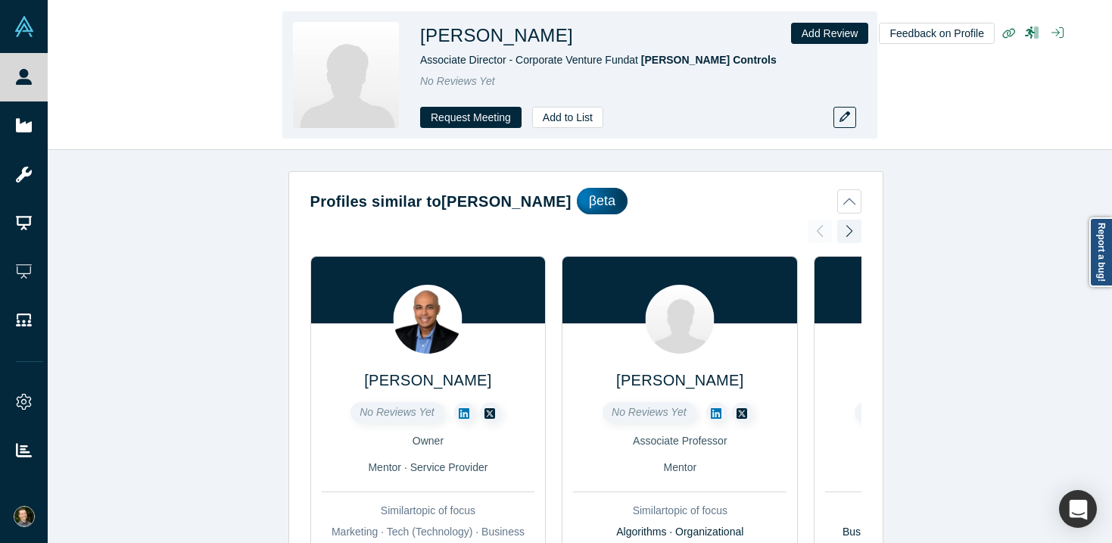  I want to click on button: Feedback on Profile, so click(936, 33).